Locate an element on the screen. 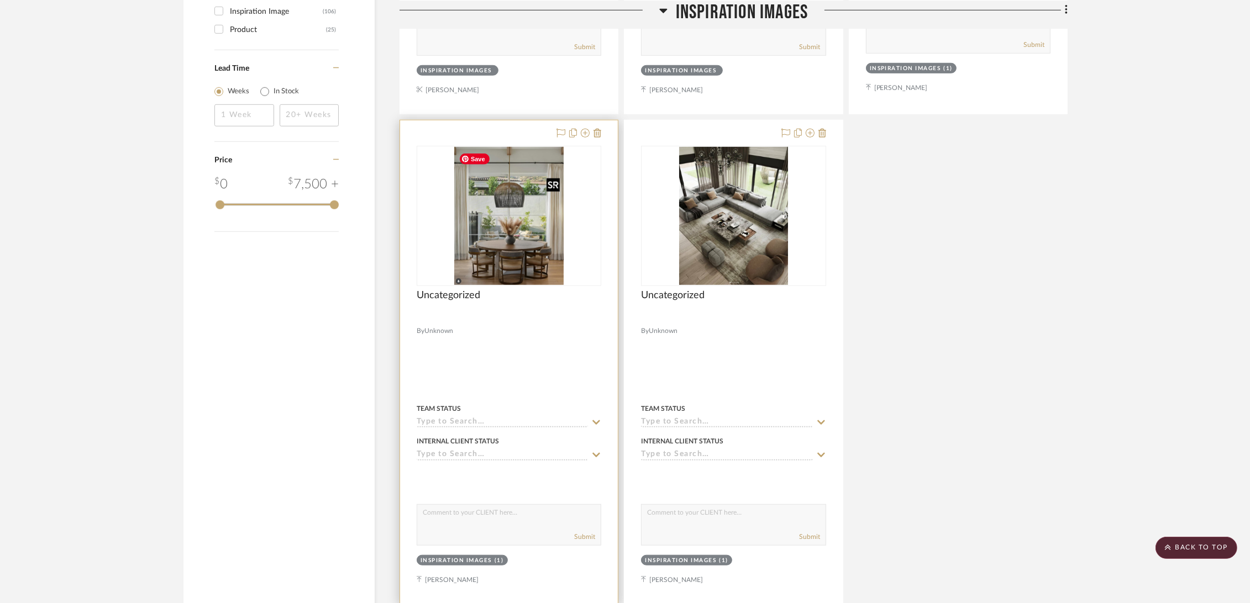 This screenshot has height=603, width=1250. div: Product is located at coordinates (278, 30).